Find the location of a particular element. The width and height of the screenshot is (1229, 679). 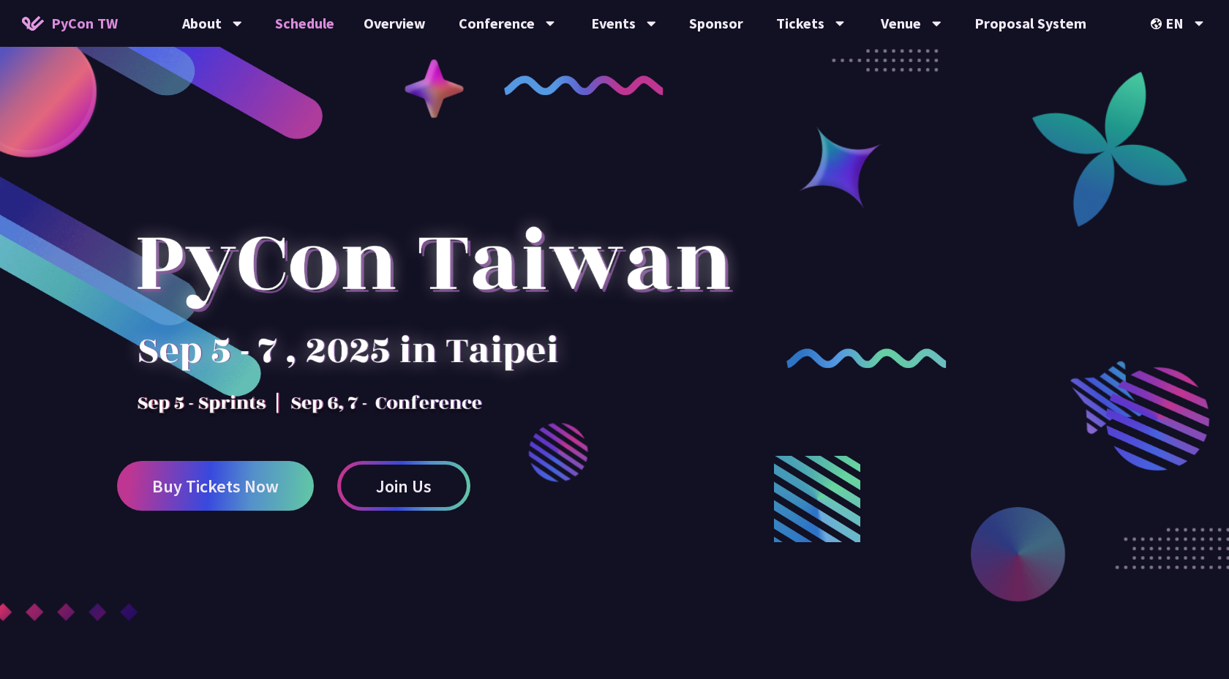

button: Join Us is located at coordinates (404, 486).